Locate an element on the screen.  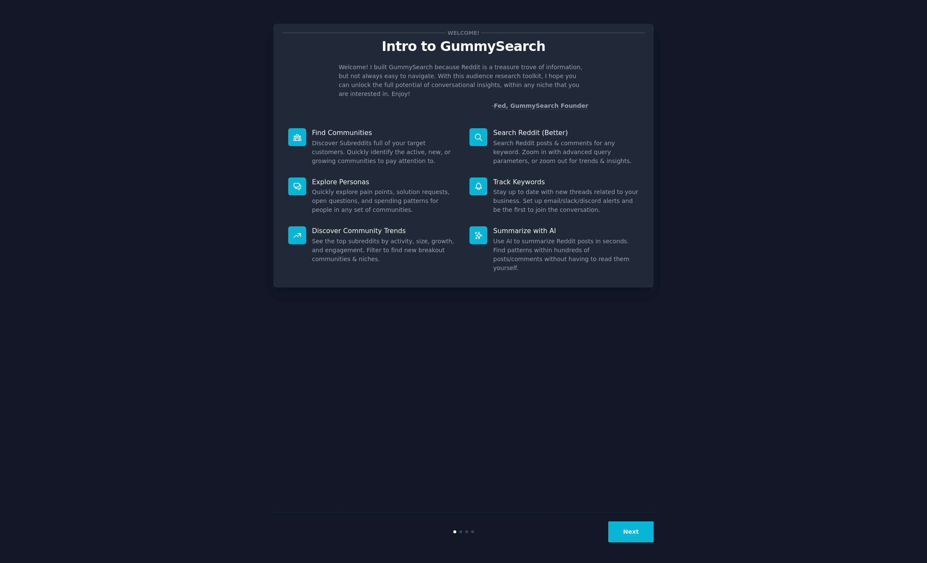
p: Track Keywords is located at coordinates (566, 182).